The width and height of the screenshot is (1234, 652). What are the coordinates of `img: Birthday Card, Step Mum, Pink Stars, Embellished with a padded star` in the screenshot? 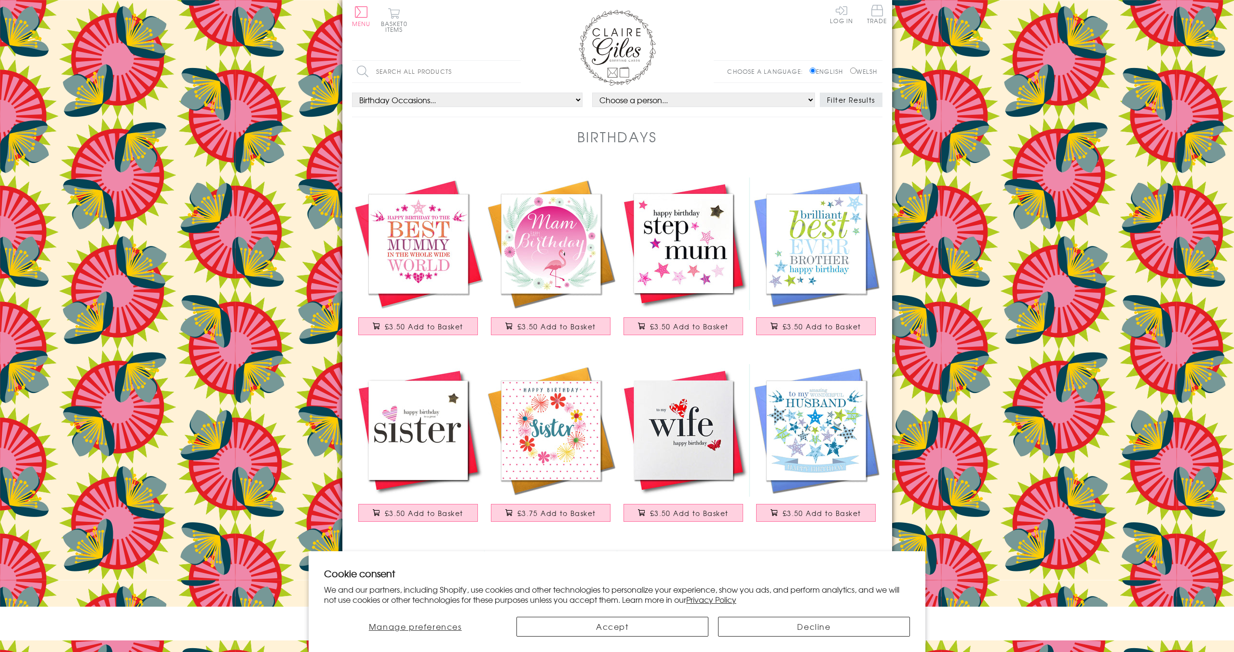 It's located at (683, 243).